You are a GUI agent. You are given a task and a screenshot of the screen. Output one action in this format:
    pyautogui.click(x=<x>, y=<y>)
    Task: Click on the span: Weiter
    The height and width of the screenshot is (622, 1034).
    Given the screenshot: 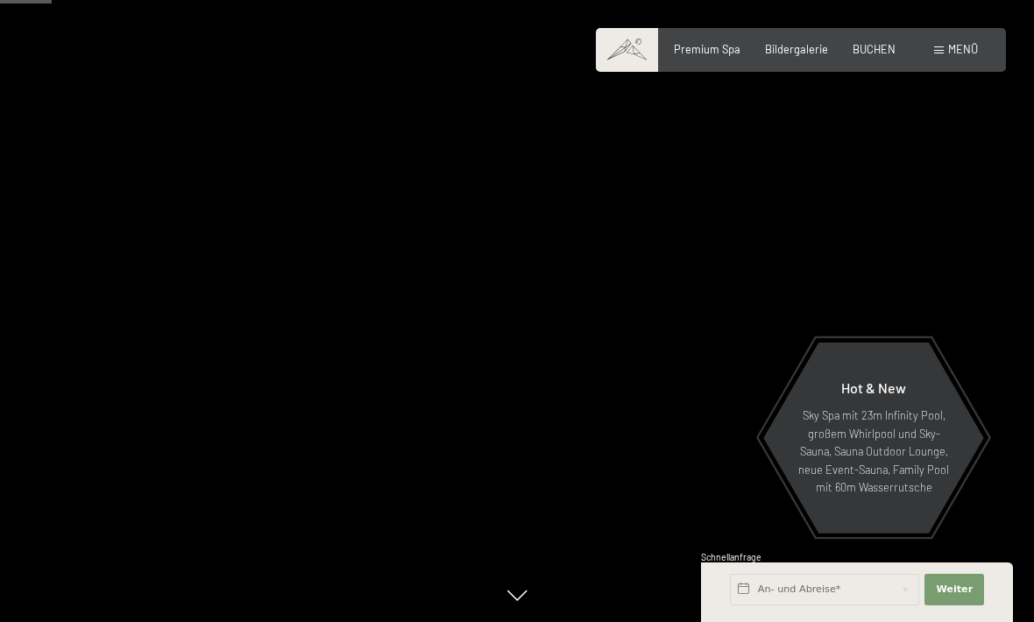 What is the action you would take?
    pyautogui.click(x=954, y=590)
    